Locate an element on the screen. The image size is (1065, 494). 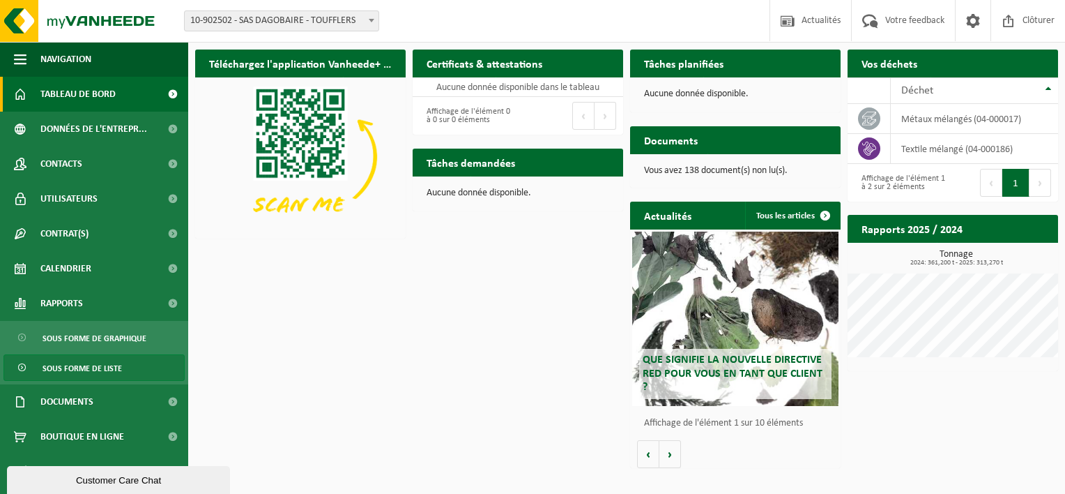
a: Tous les articles is located at coordinates (792, 215).